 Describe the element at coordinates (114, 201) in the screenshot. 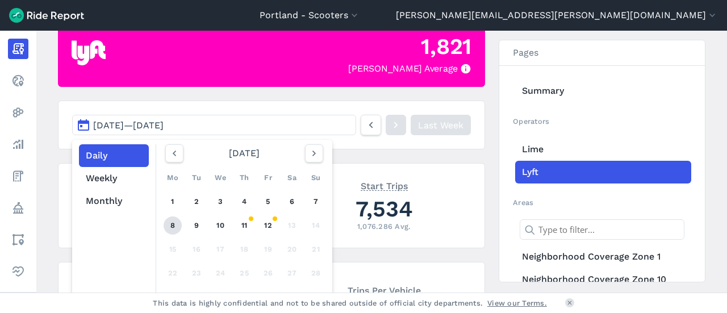

I see `button: Monthly` at that location.